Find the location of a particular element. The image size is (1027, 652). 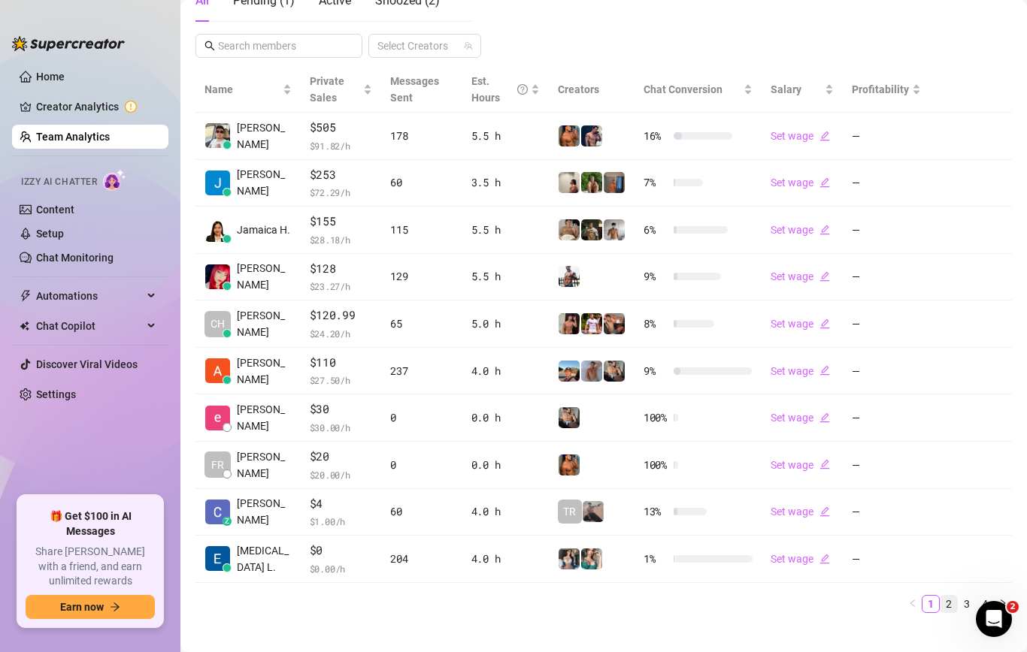

img: Tony is located at coordinates (591, 230).